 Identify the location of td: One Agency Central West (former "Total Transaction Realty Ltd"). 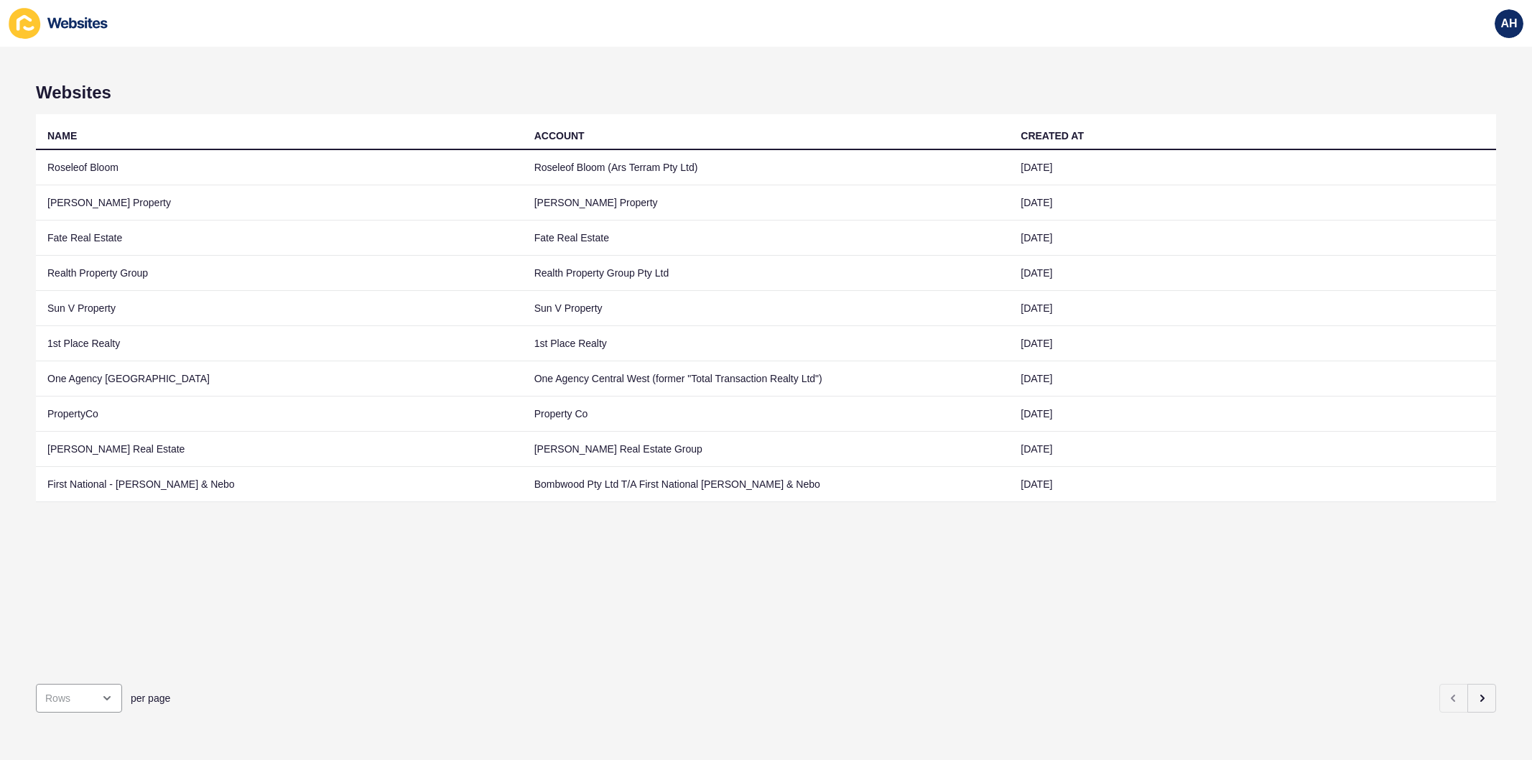
(767, 379).